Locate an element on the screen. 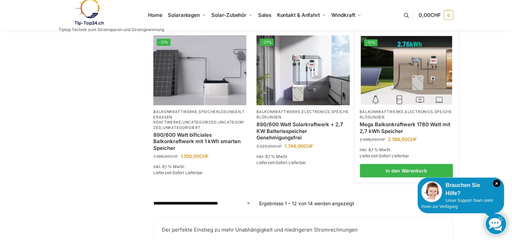 This screenshot has height=240, width=512. bdi: 2.199,00 is located at coordinates (403, 139).